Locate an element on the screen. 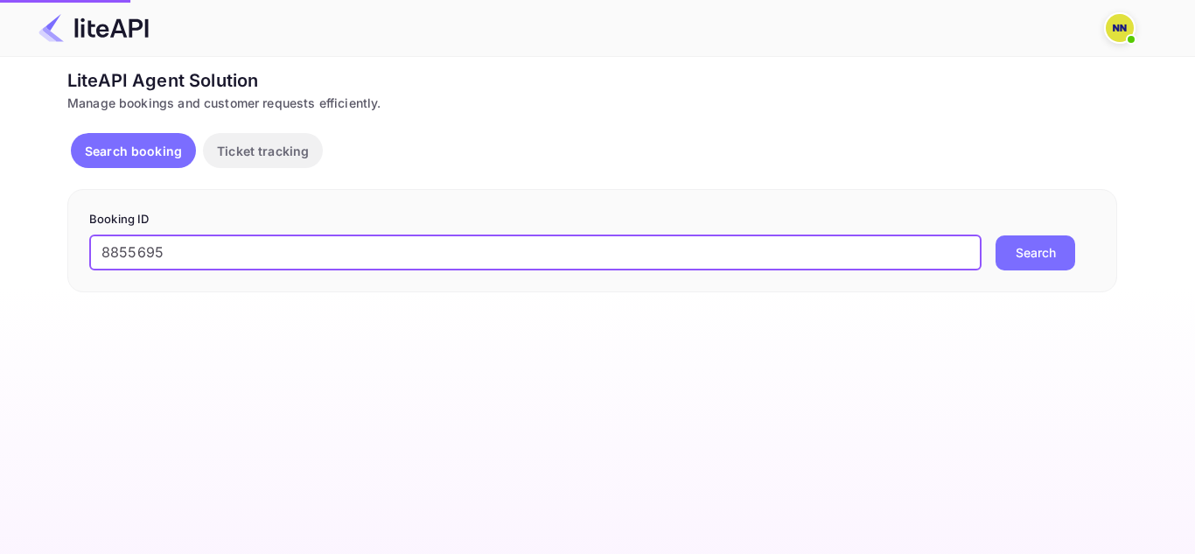 The height and width of the screenshot is (554, 1195). p: Booking ID is located at coordinates (592, 220).